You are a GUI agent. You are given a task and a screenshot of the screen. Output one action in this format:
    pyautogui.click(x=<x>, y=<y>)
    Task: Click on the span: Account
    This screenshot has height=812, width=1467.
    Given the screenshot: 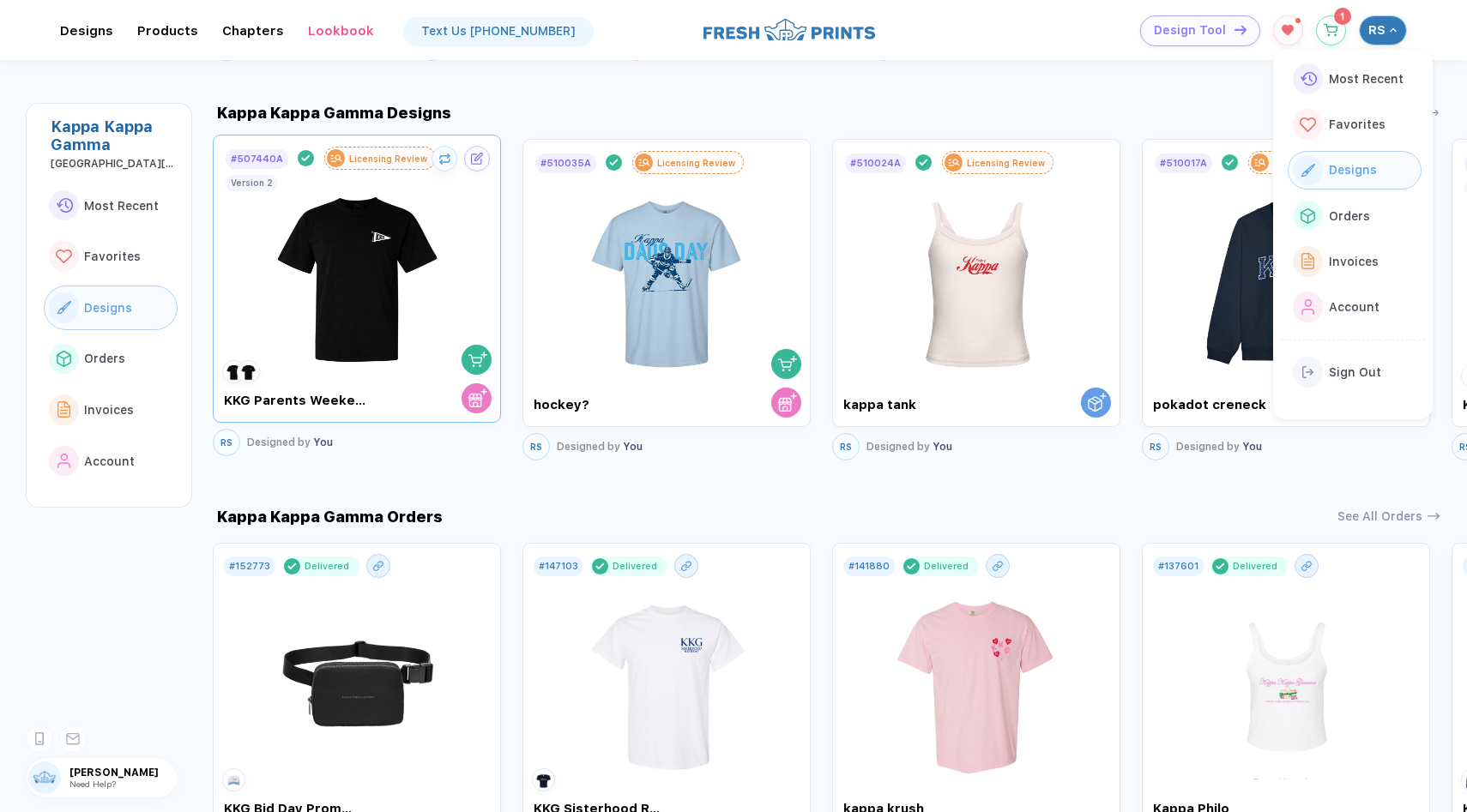 What is the action you would take?
    pyautogui.click(x=109, y=461)
    